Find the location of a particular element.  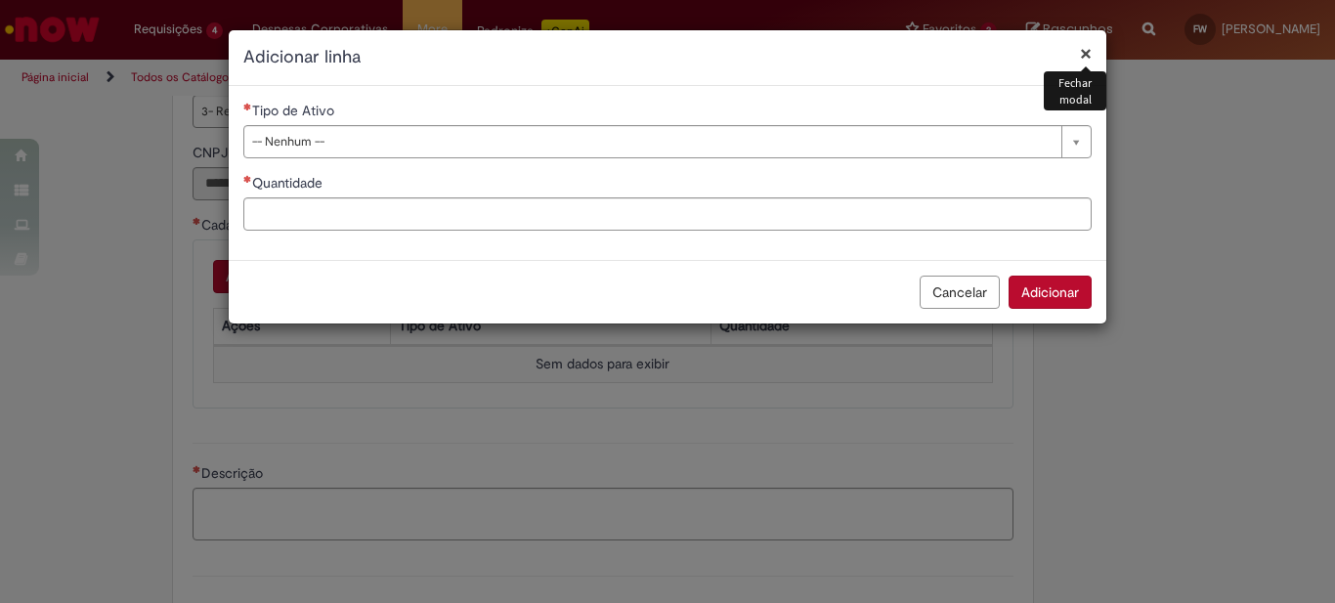

button: Adicionar is located at coordinates (1049, 292).